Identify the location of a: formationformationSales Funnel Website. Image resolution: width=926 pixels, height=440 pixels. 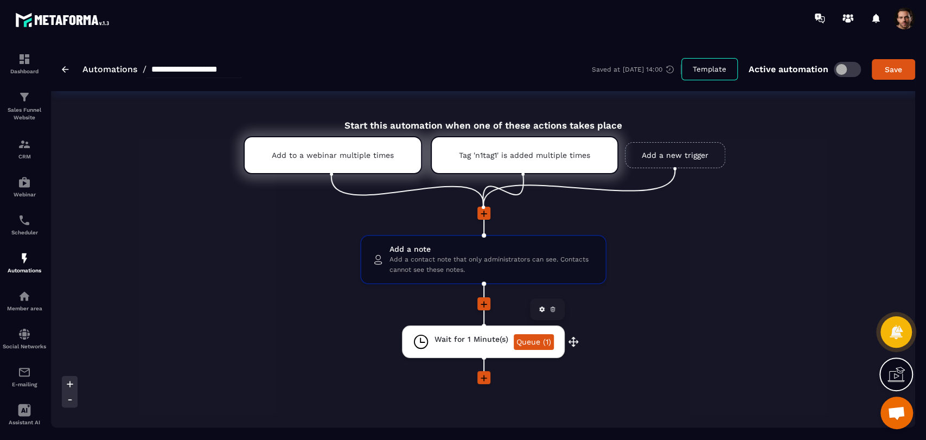
(24, 106).